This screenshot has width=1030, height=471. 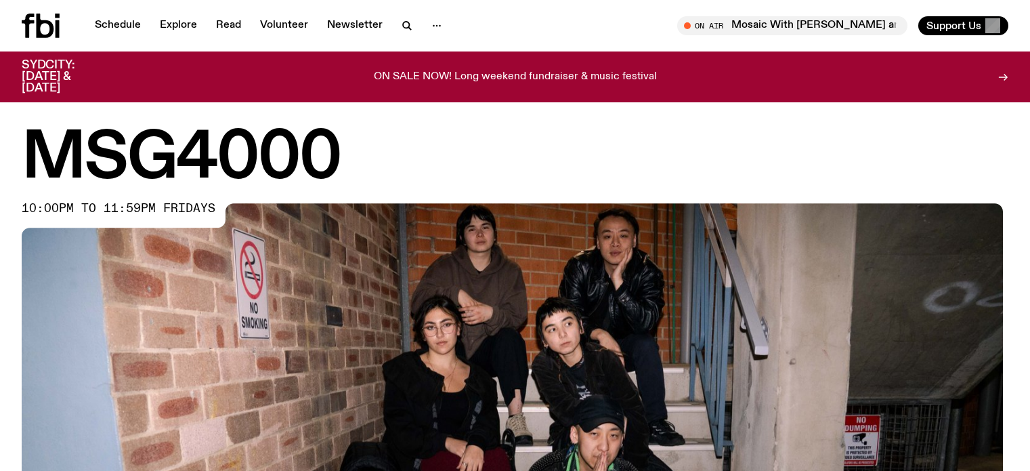 I want to click on span: Support Us, so click(x=954, y=26).